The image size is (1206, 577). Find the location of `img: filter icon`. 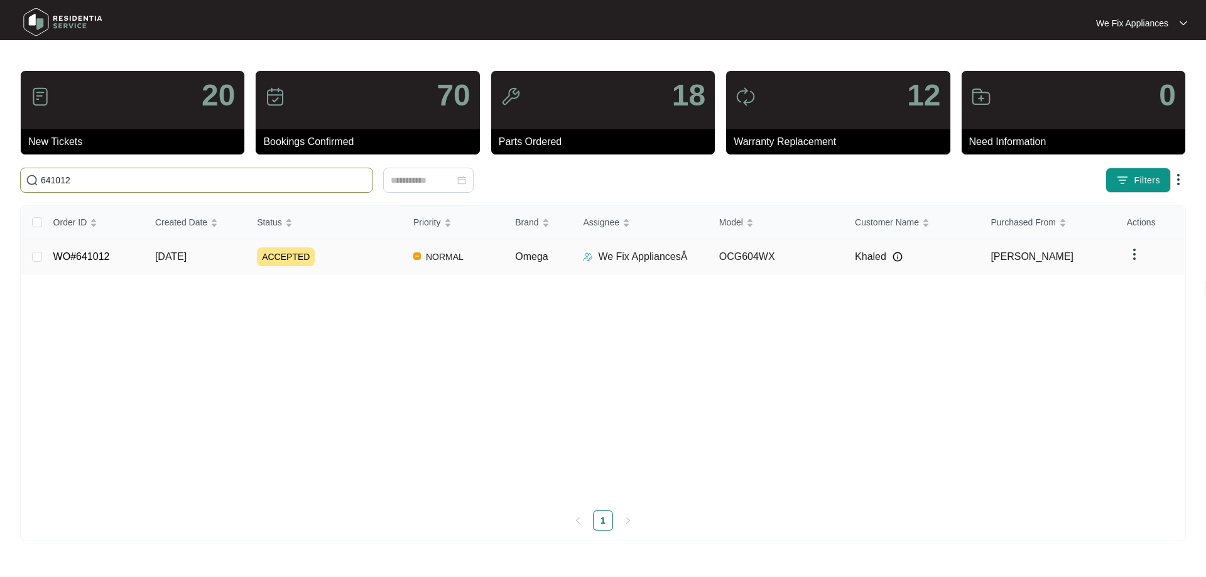

img: filter icon is located at coordinates (1122, 180).